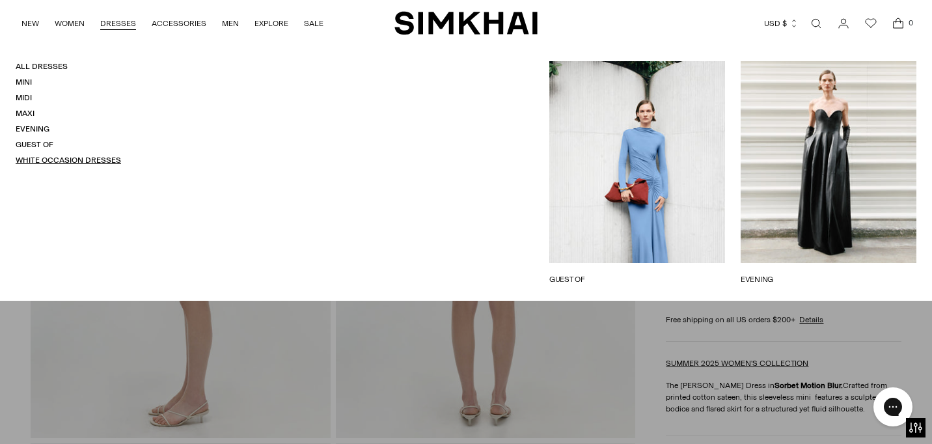 This screenshot has height=444, width=932. I want to click on a: SIMKHAI, so click(466, 23).